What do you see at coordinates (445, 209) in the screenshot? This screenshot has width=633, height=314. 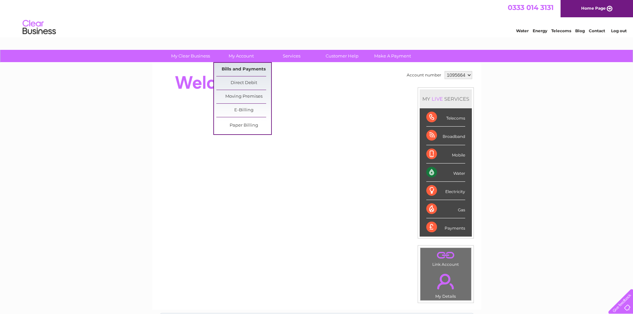 I see `div: Gas` at bounding box center [445, 209].